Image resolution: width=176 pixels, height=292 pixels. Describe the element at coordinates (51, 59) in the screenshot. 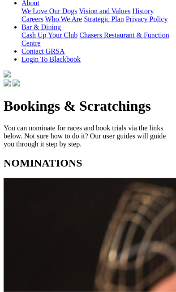

I see `a: Login To Blackbook` at that location.